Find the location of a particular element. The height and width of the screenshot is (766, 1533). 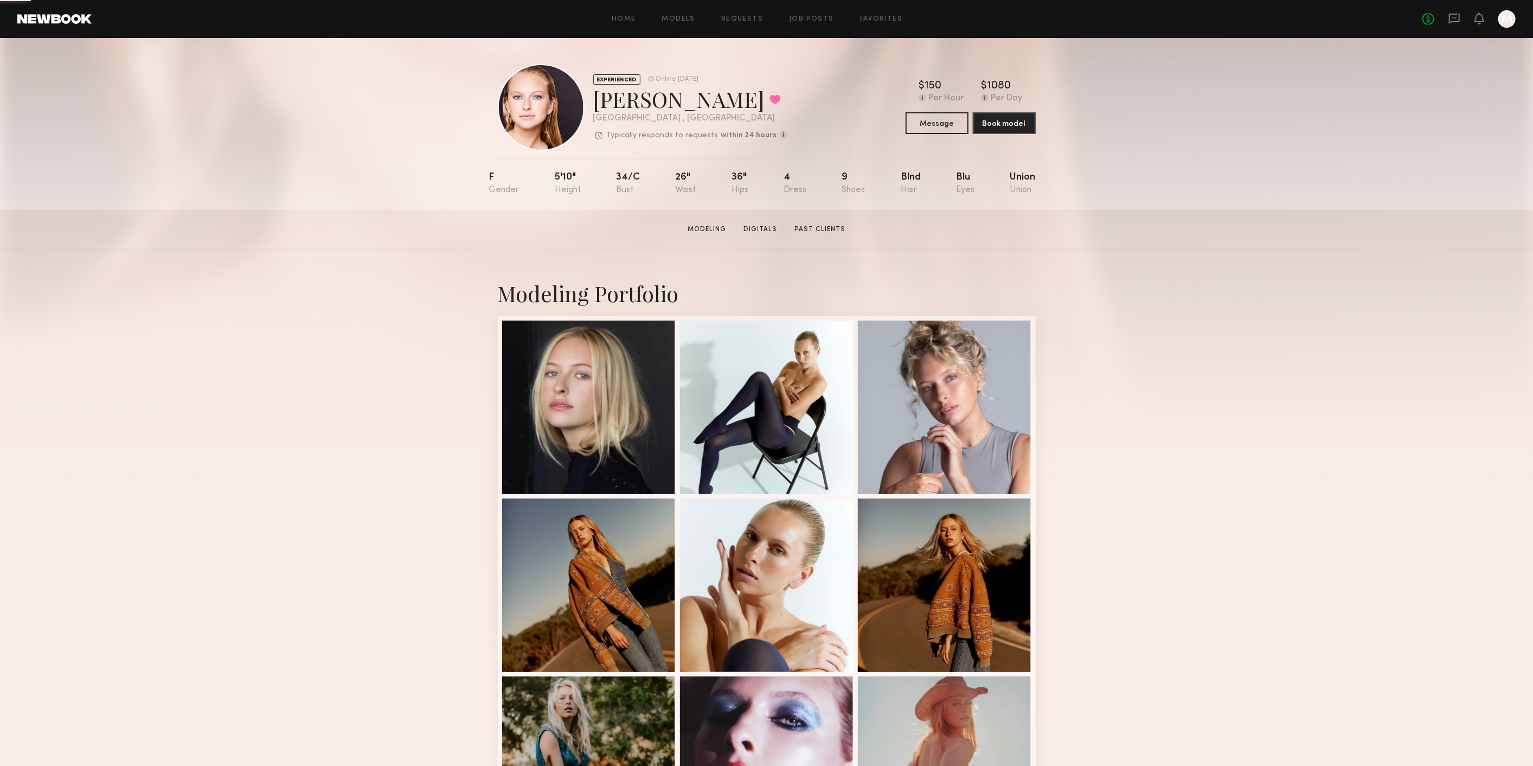

button: Book model is located at coordinates (1005, 123).